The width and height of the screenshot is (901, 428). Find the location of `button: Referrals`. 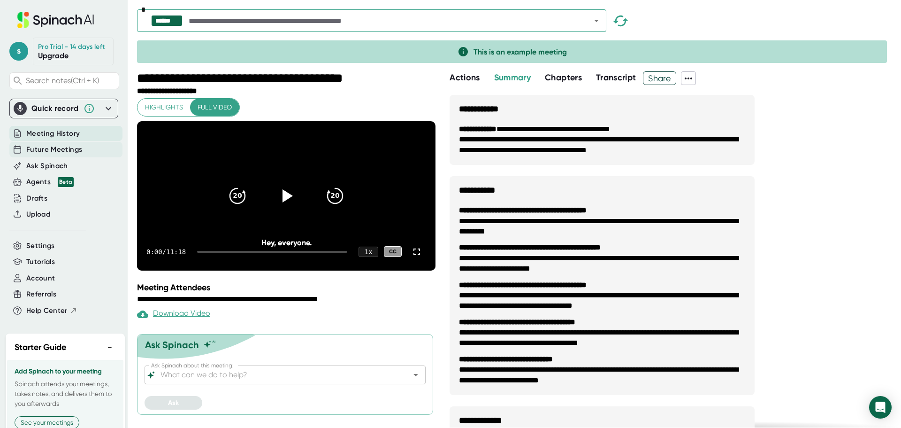

button: Referrals is located at coordinates (41, 294).